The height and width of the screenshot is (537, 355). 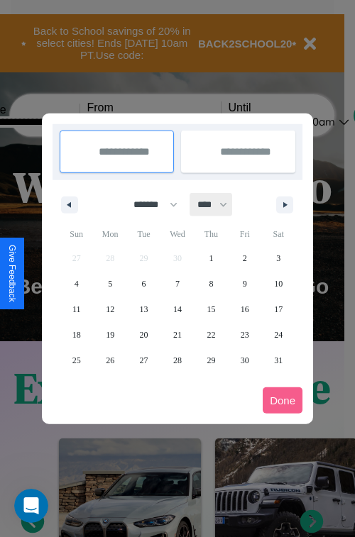 I want to click on span: 5, so click(x=110, y=284).